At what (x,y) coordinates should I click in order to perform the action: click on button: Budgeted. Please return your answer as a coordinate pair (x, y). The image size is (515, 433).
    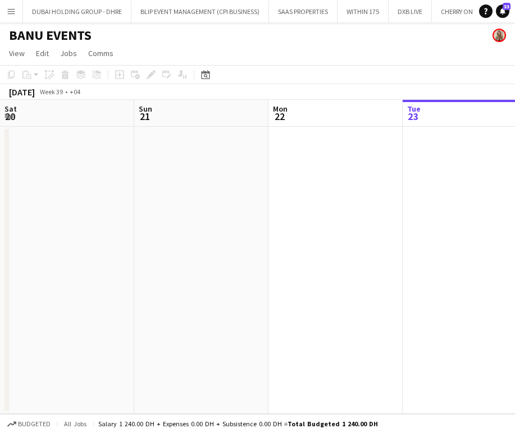
    Looking at the image, I should click on (29, 424).